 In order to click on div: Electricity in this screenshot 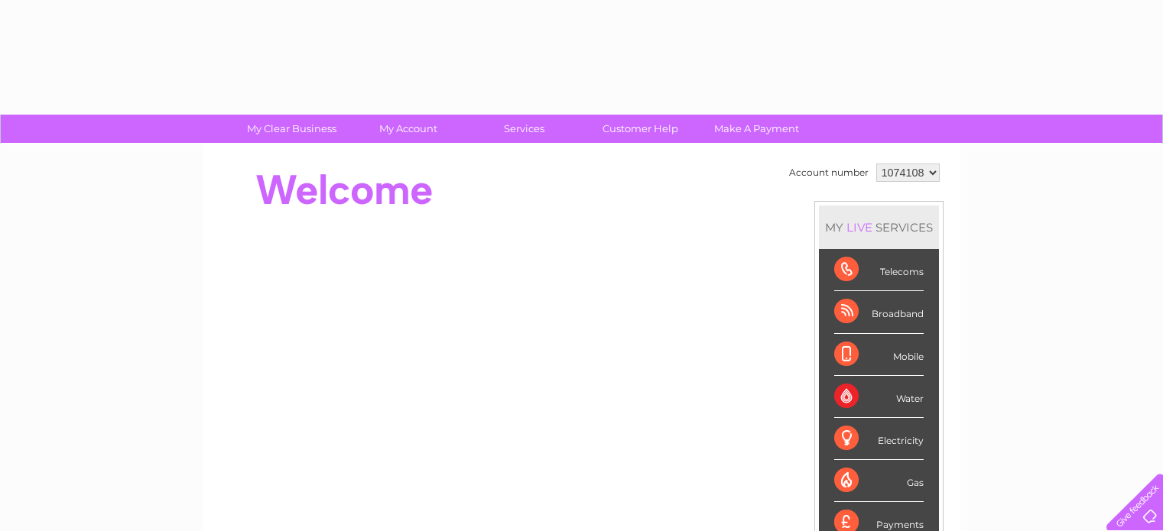, I will do `click(878, 439)`.